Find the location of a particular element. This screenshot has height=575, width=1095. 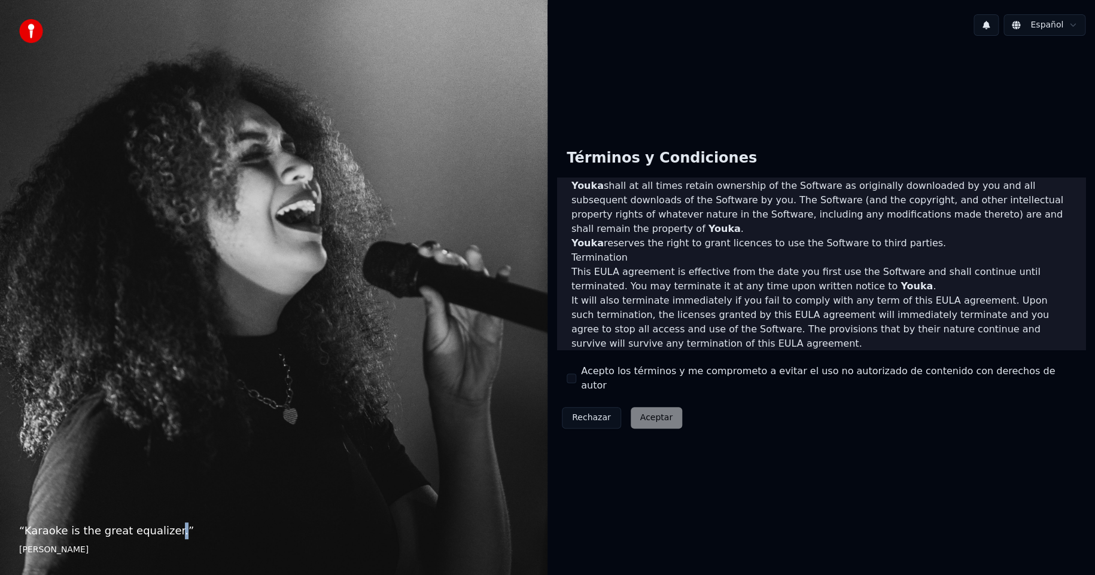

p: reserves the right to grant licences to use the Software to third parties. is located at coordinates (821, 243).